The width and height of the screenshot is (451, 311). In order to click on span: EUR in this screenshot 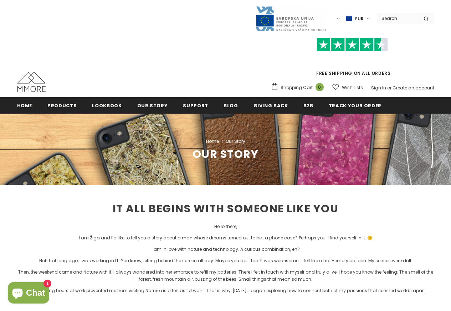, I will do `click(359, 19)`.